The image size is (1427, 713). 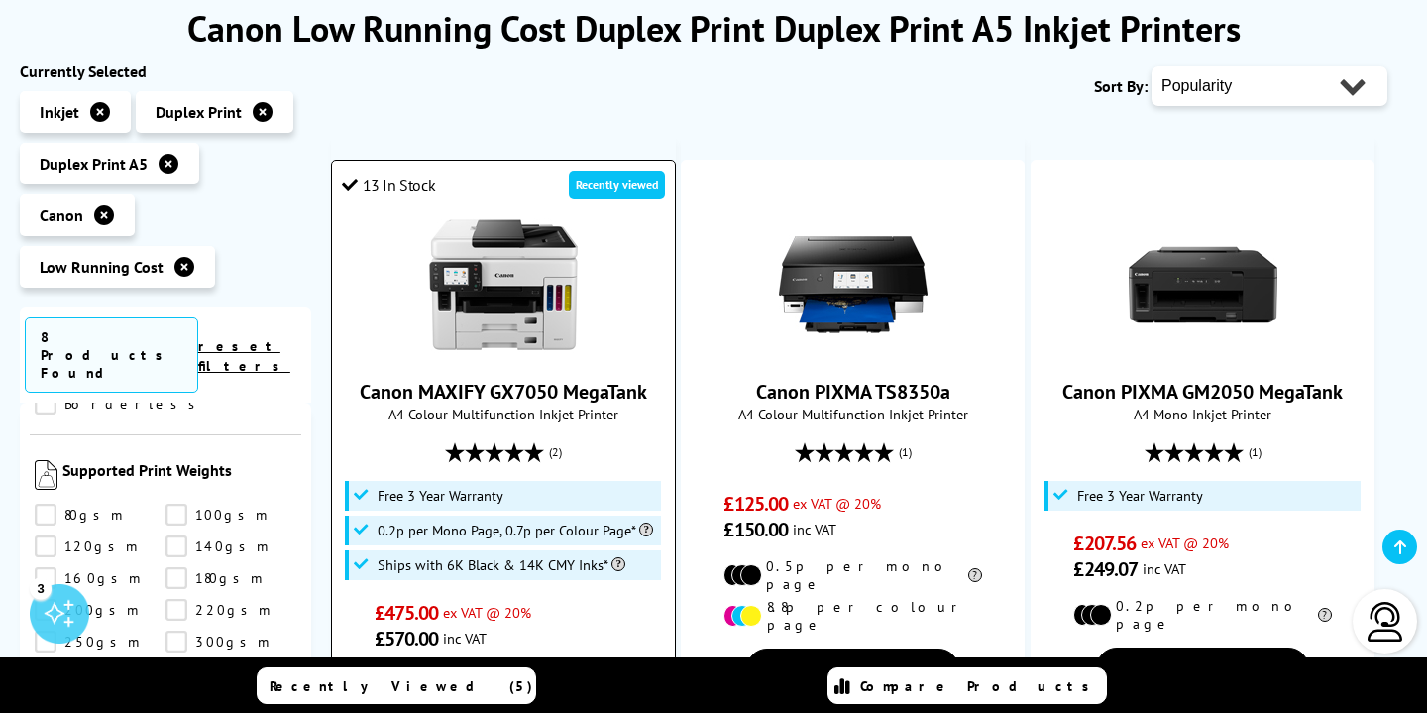 I want to click on span: Supported Print Weights, so click(x=179, y=477).